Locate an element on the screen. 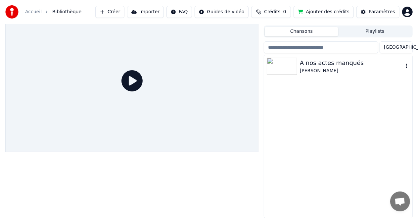 Image resolution: width=418 pixels, height=218 pixels. button: Paramètres is located at coordinates (378, 12).